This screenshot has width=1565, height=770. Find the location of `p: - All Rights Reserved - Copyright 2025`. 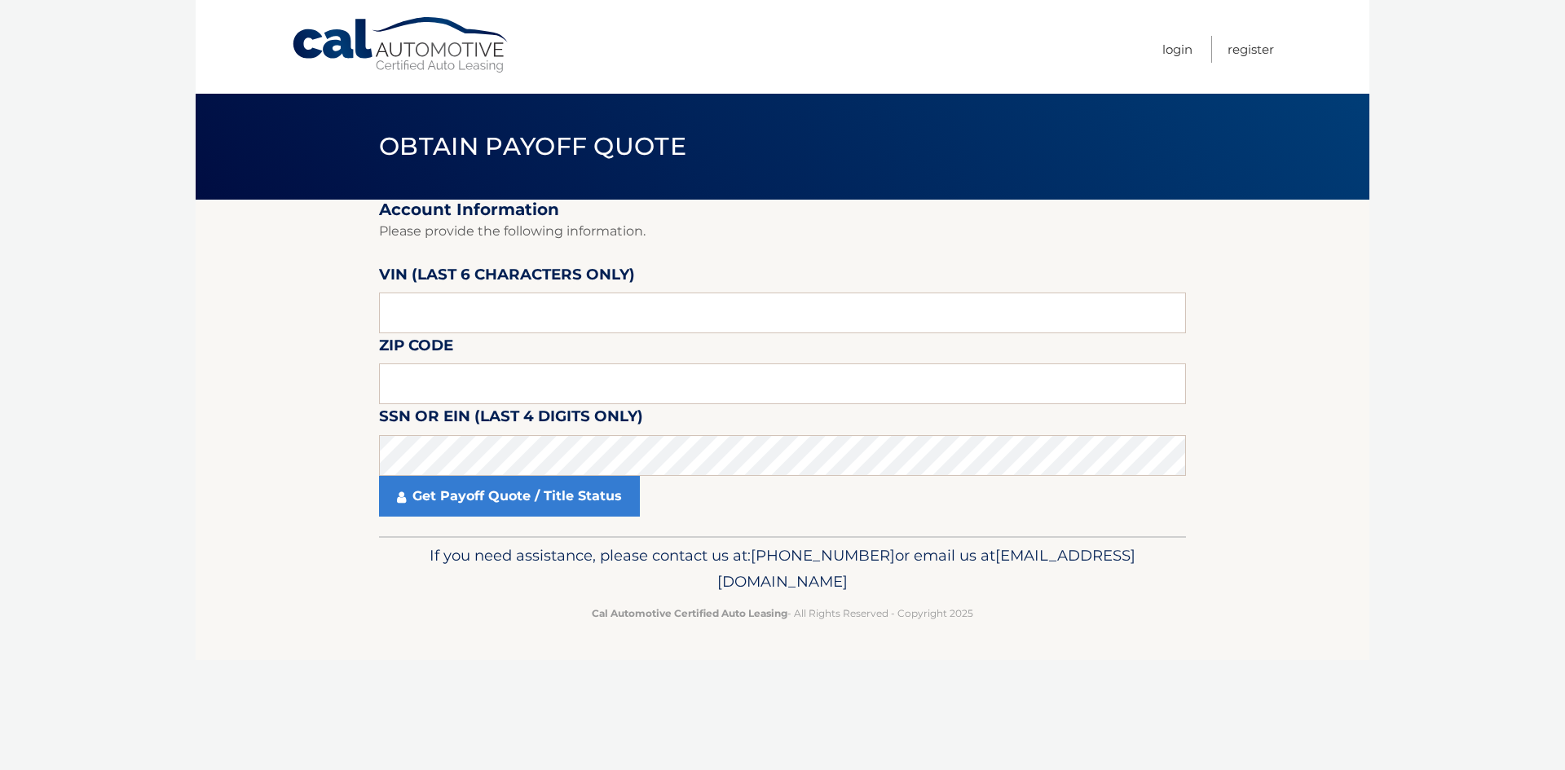

p: - All Rights Reserved - Copyright 2025 is located at coordinates (782, 613).